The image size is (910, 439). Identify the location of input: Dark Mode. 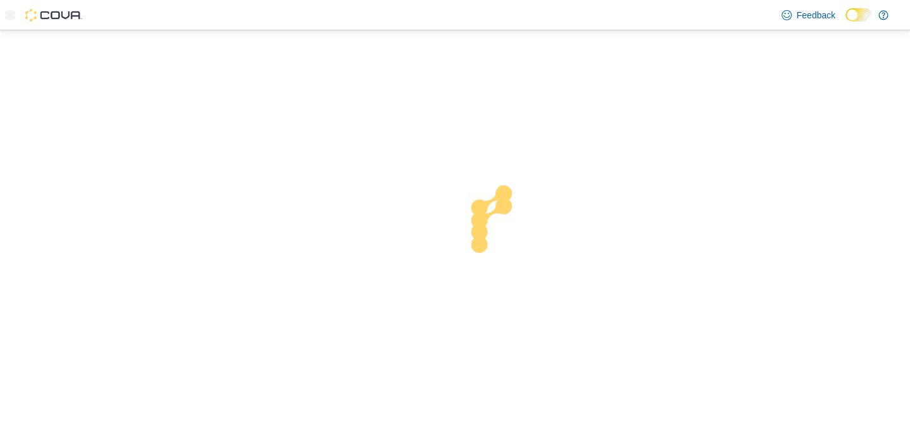
(859, 15).